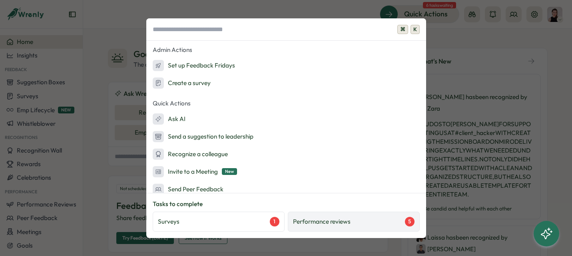  I want to click on button: Create a survey, so click(286, 83).